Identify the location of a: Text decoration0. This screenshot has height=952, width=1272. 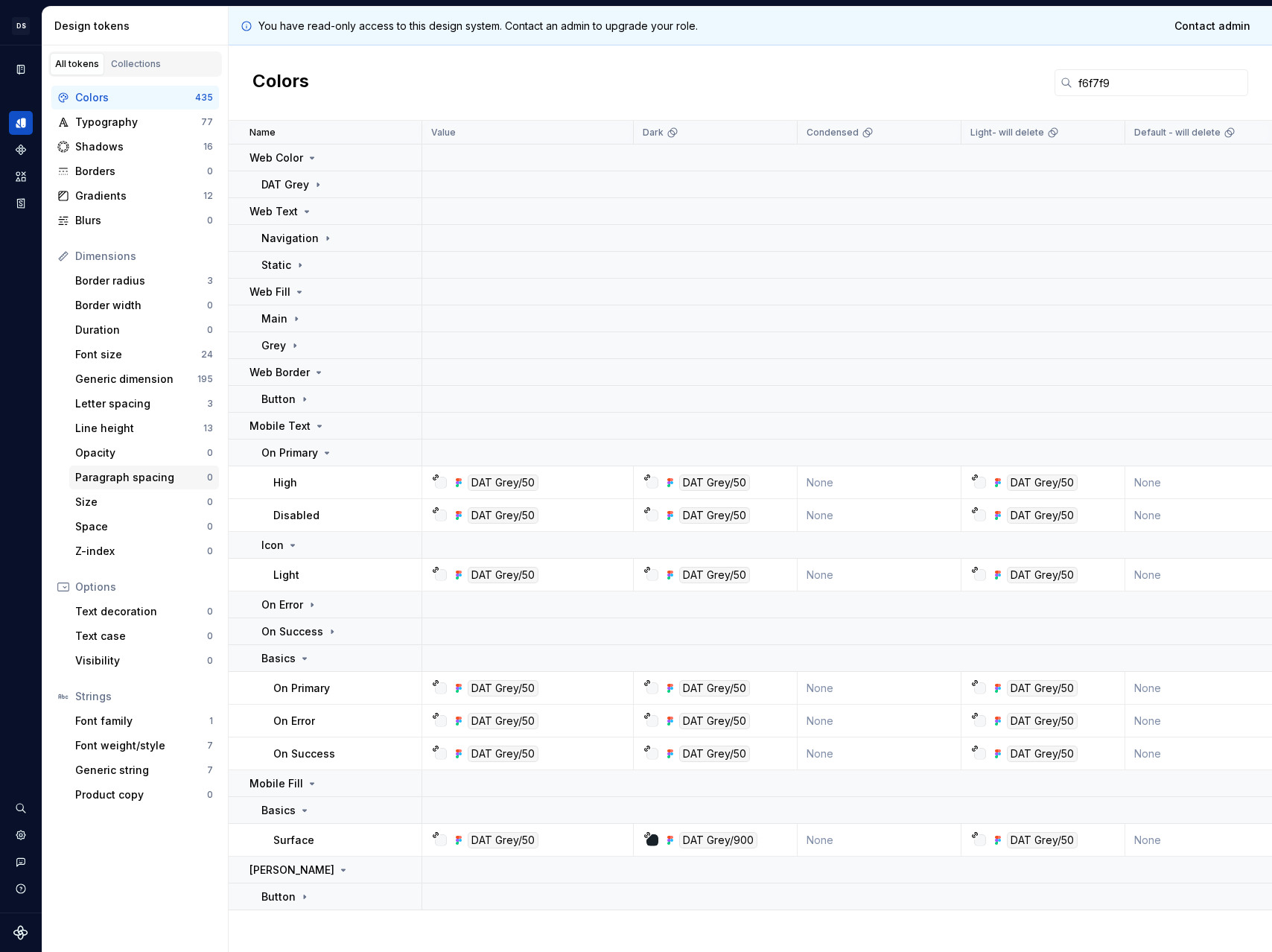
(144, 611).